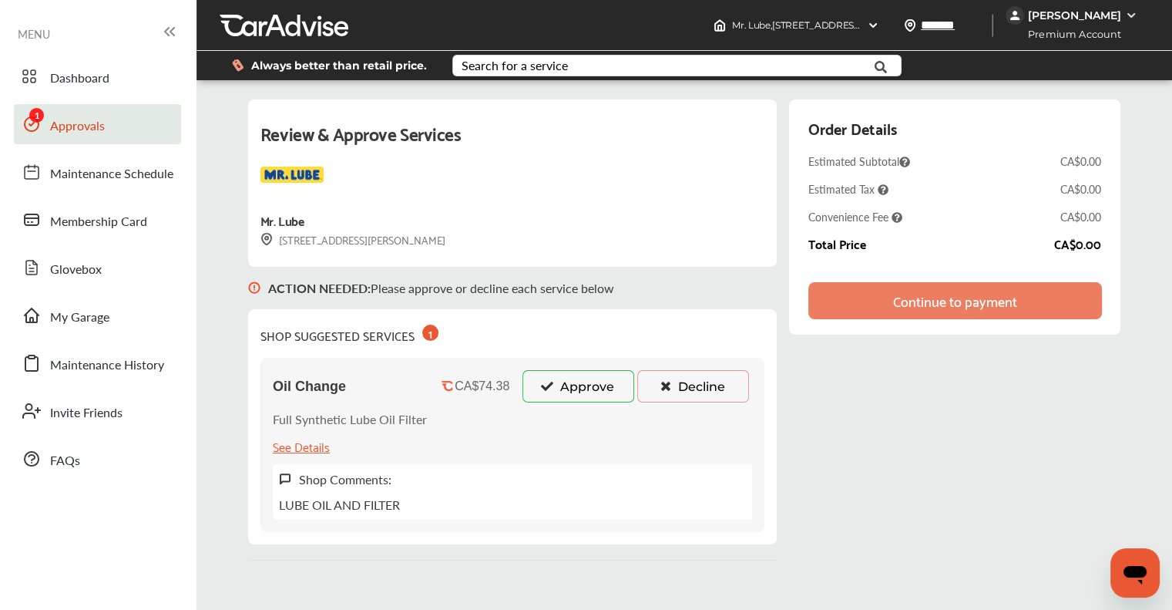  What do you see at coordinates (837, 244) in the screenshot?
I see `div: Total Price` at bounding box center [837, 244].